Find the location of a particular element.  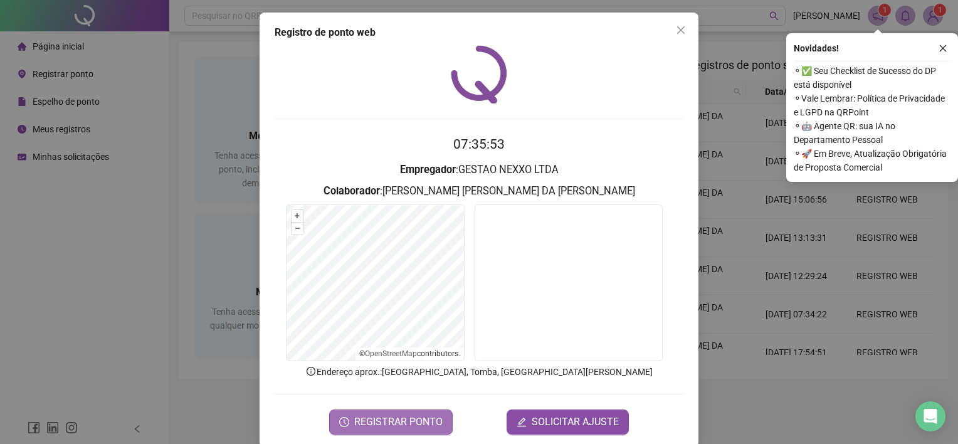

button: editSOLICITAR AJUSTE is located at coordinates (567, 422).